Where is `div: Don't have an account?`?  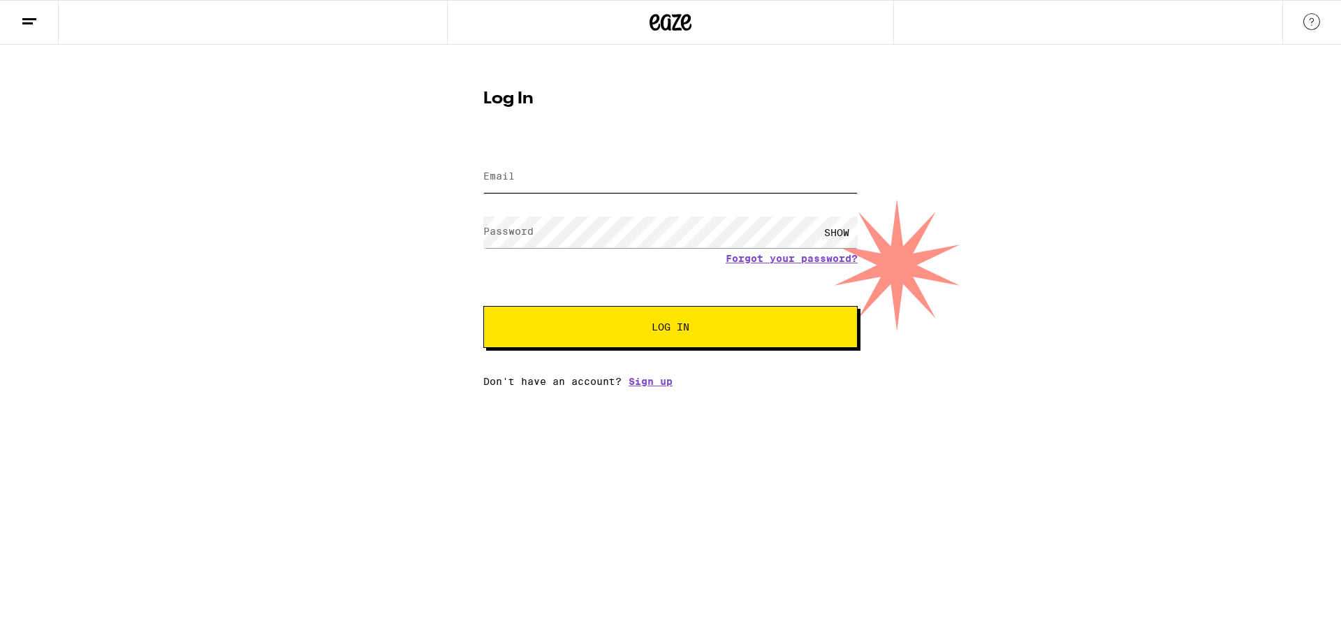 div: Don't have an account? is located at coordinates (670, 381).